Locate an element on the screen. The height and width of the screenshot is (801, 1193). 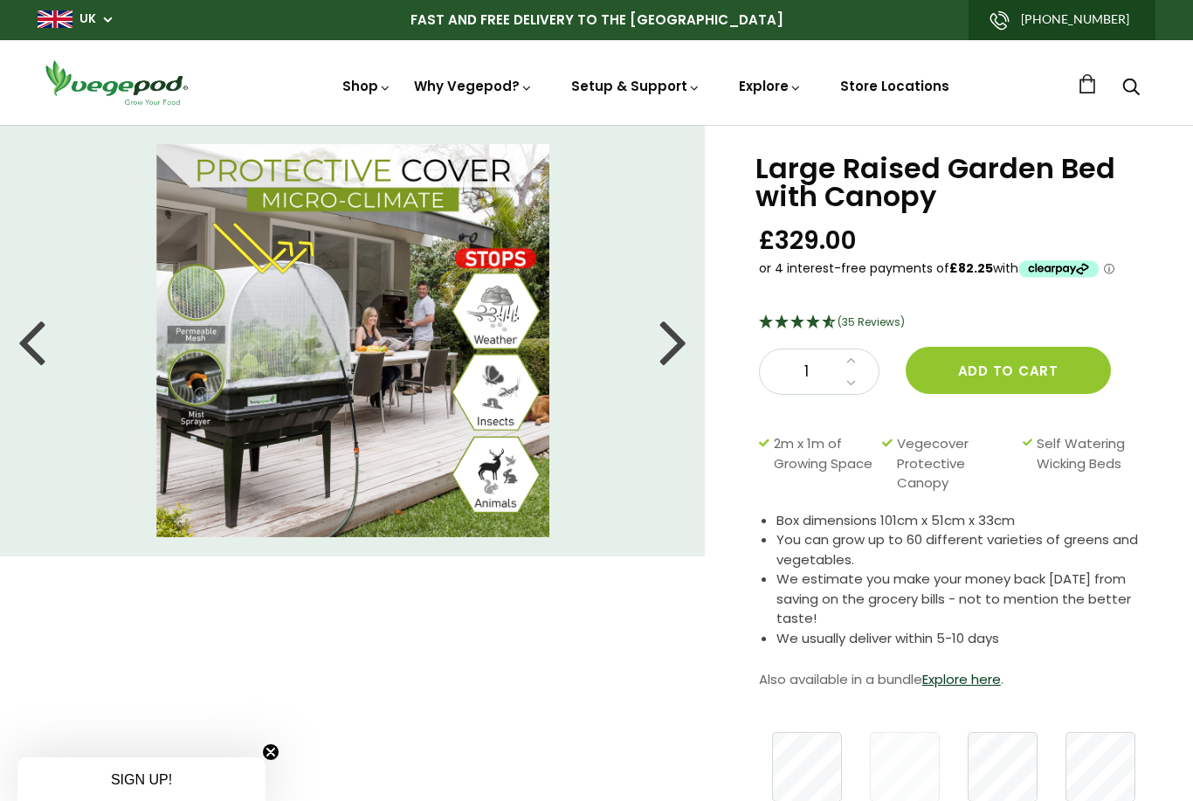
a: Decrease quantity by 1 is located at coordinates (851, 383).